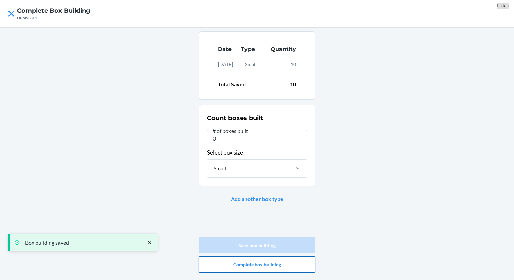 The height and width of the screenshot is (280, 514). What do you see at coordinates (235, 118) in the screenshot?
I see `h2: Count boxes built` at bounding box center [235, 118].